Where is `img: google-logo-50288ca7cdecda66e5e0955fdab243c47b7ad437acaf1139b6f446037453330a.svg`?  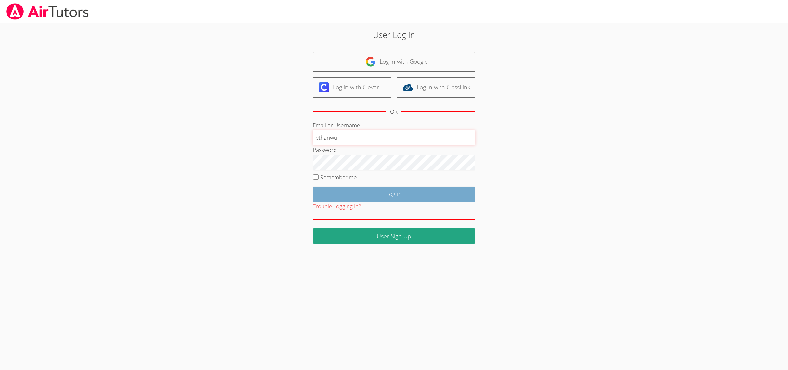
img: google-logo-50288ca7cdecda66e5e0955fdab243c47b7ad437acaf1139b6f446037453330a.svg is located at coordinates (370, 62).